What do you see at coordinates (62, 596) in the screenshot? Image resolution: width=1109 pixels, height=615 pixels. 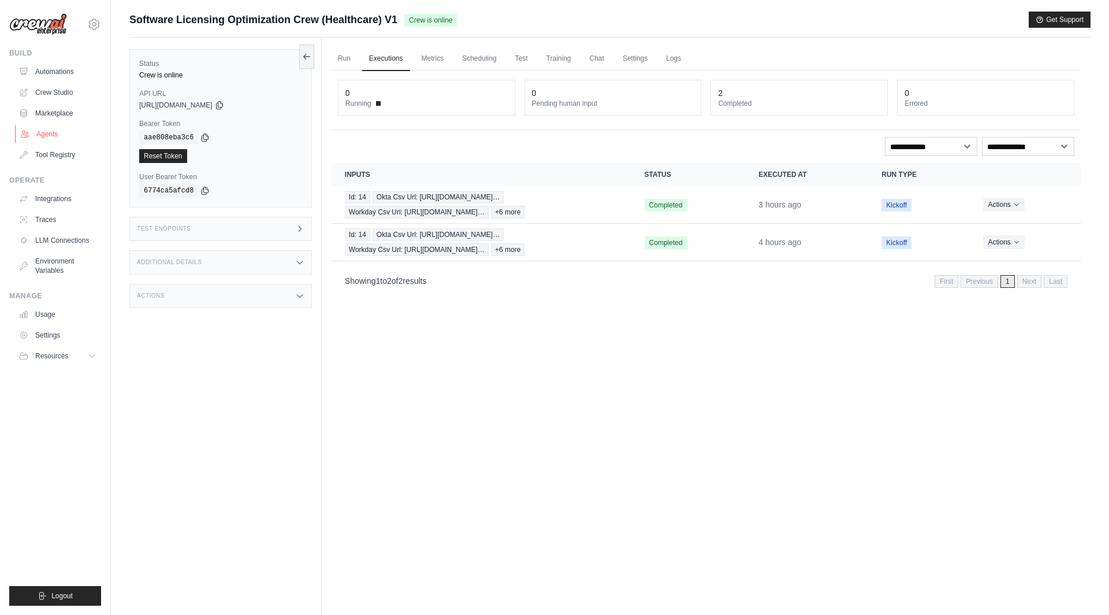 I see `span: Logout` at bounding box center [62, 596].